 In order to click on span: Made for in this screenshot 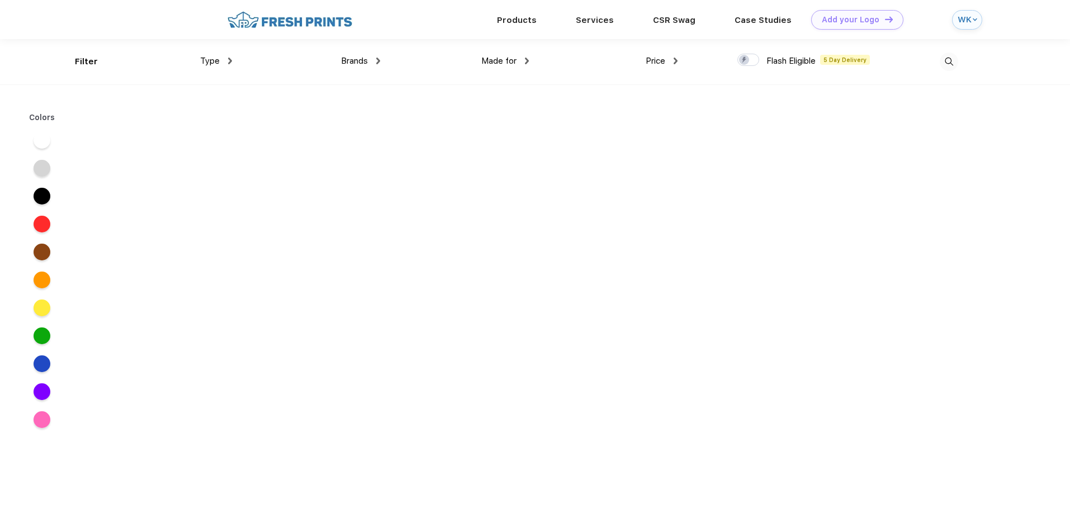, I will do `click(499, 61)`.